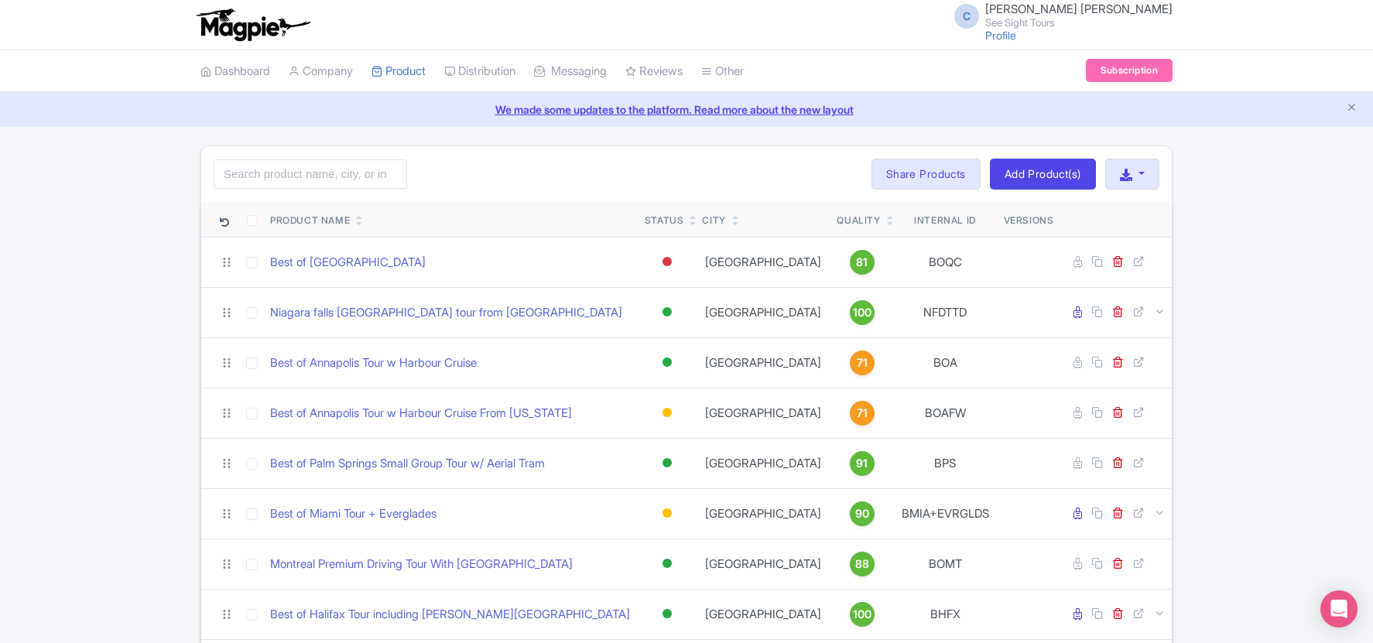 The image size is (1373, 643). Describe the element at coordinates (945, 220) in the screenshot. I see `th: Internal ID` at that location.